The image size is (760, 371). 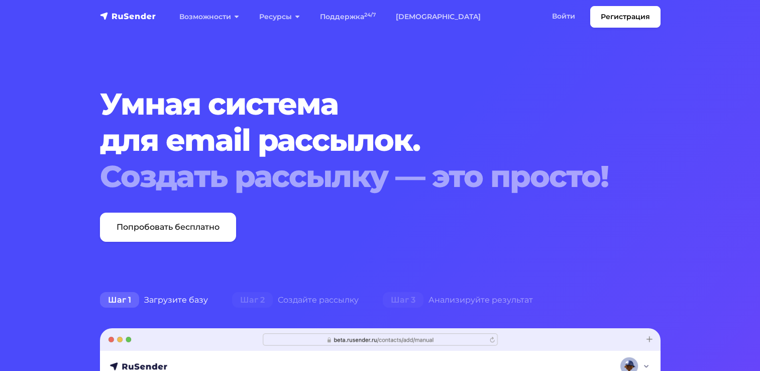 I want to click on a: Поддержка24/7, so click(x=347, y=17).